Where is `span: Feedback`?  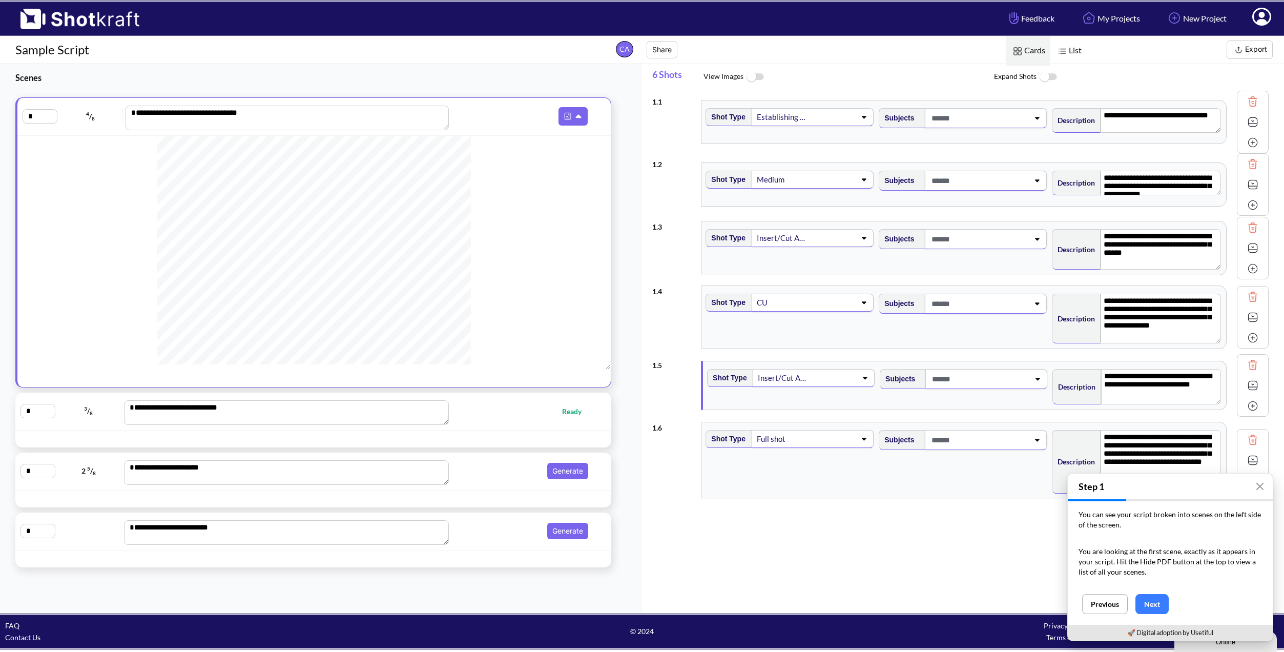 span: Feedback is located at coordinates (1030, 18).